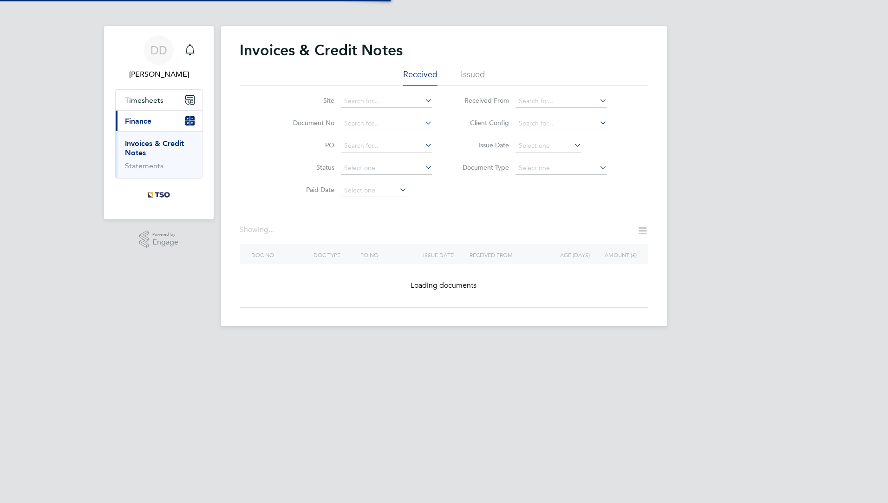 The height and width of the screenshot is (503, 888). What do you see at coordinates (159, 100) in the screenshot?
I see `button: Timesheets` at bounding box center [159, 100].